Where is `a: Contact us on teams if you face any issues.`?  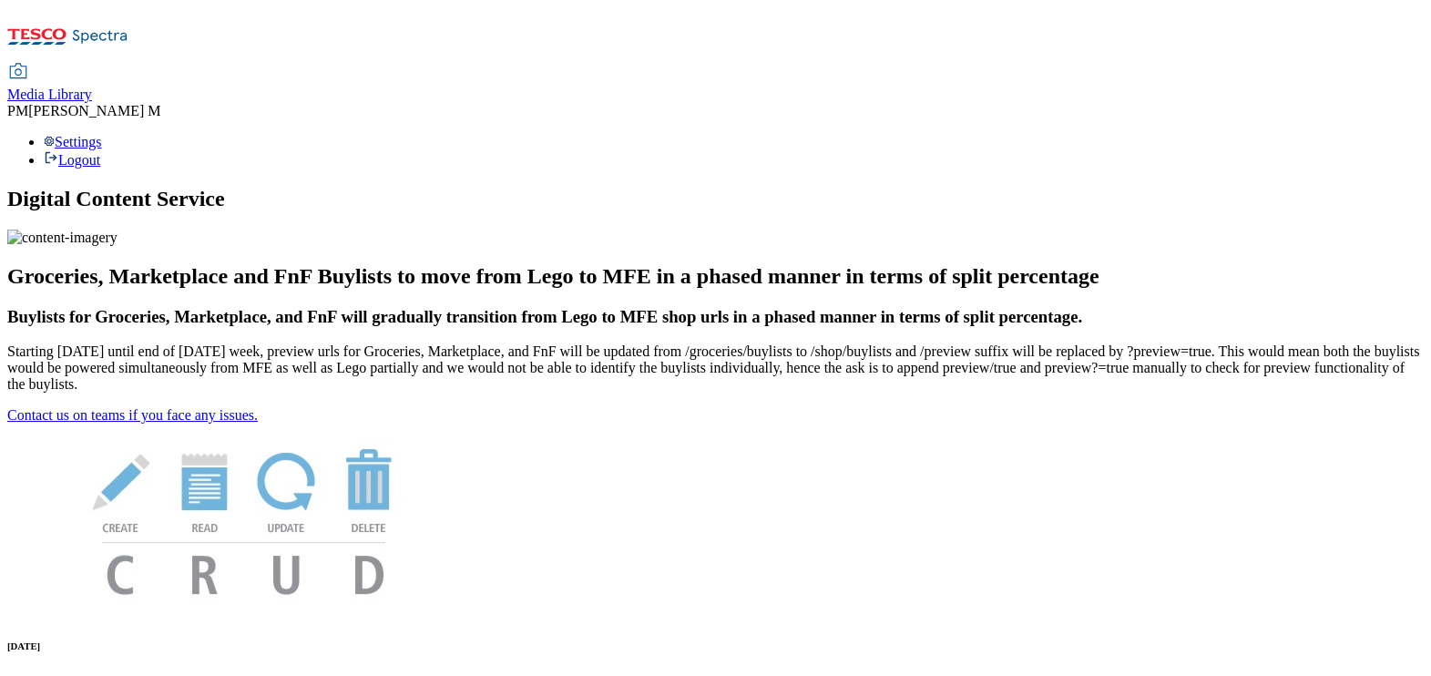 a: Contact us on teams if you face any issues. is located at coordinates (132, 414).